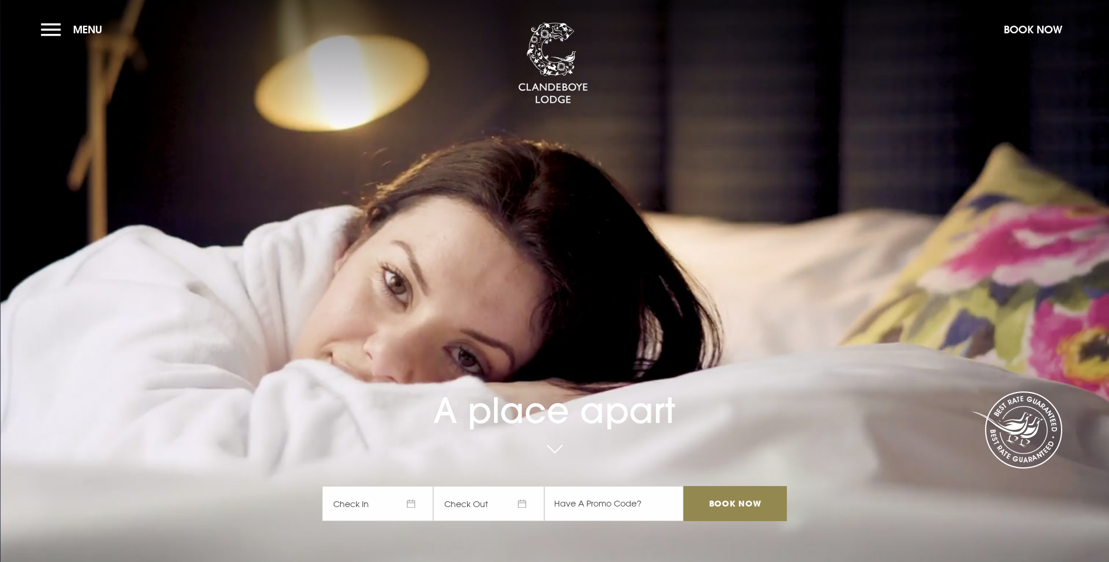  I want to click on input: Have A Promo Code?, so click(614, 504).